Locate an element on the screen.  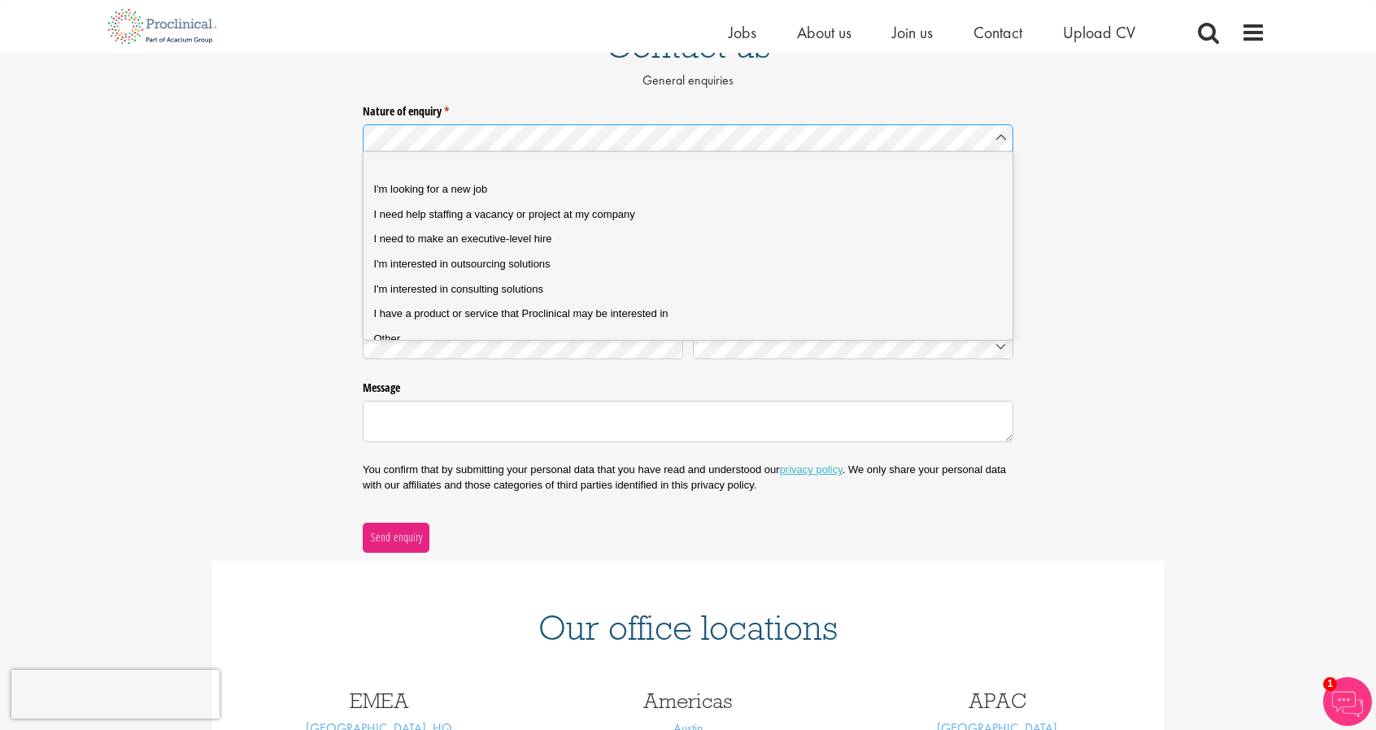
input: Country is located at coordinates (853, 346).